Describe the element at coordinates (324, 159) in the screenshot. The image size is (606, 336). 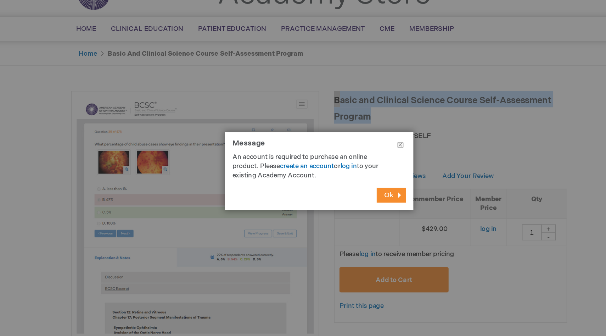
I see `a: log in` at that location.